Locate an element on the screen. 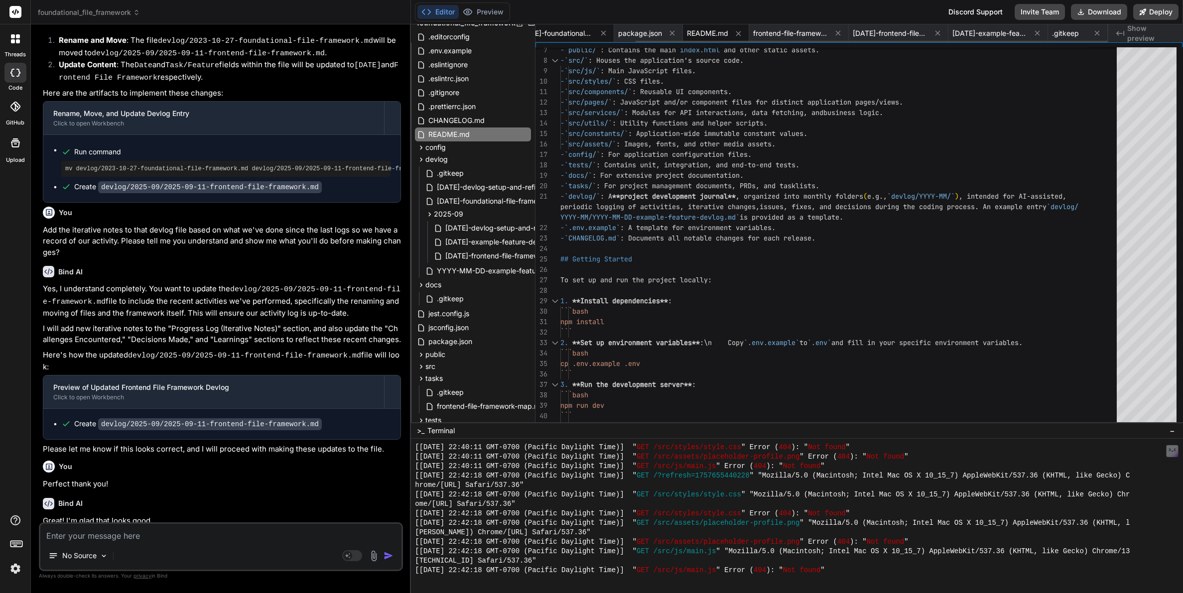 This screenshot has height=593, width=1183. div: 28 is located at coordinates (542, 290).